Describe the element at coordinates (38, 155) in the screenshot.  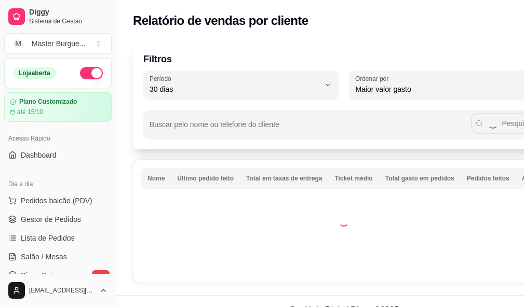
I see `span: Dashboard` at that location.